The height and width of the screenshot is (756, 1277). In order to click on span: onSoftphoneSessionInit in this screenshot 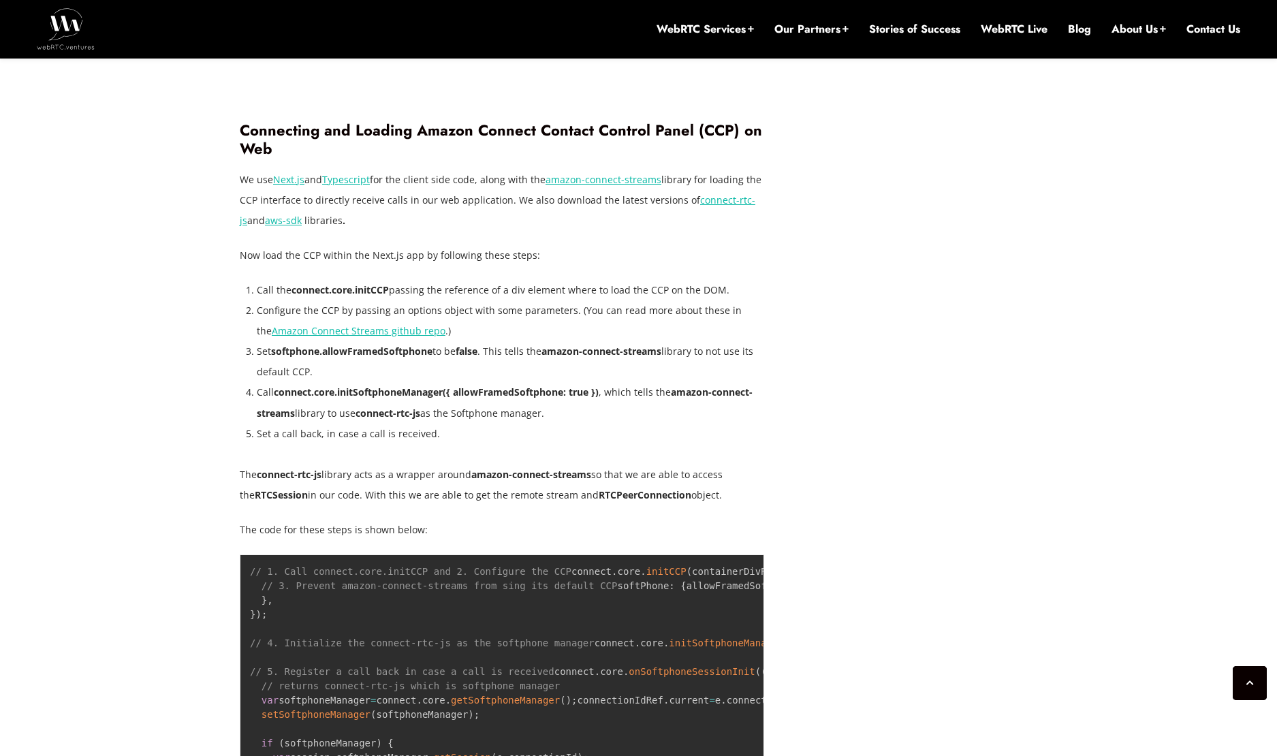, I will do `click(691, 671)`.